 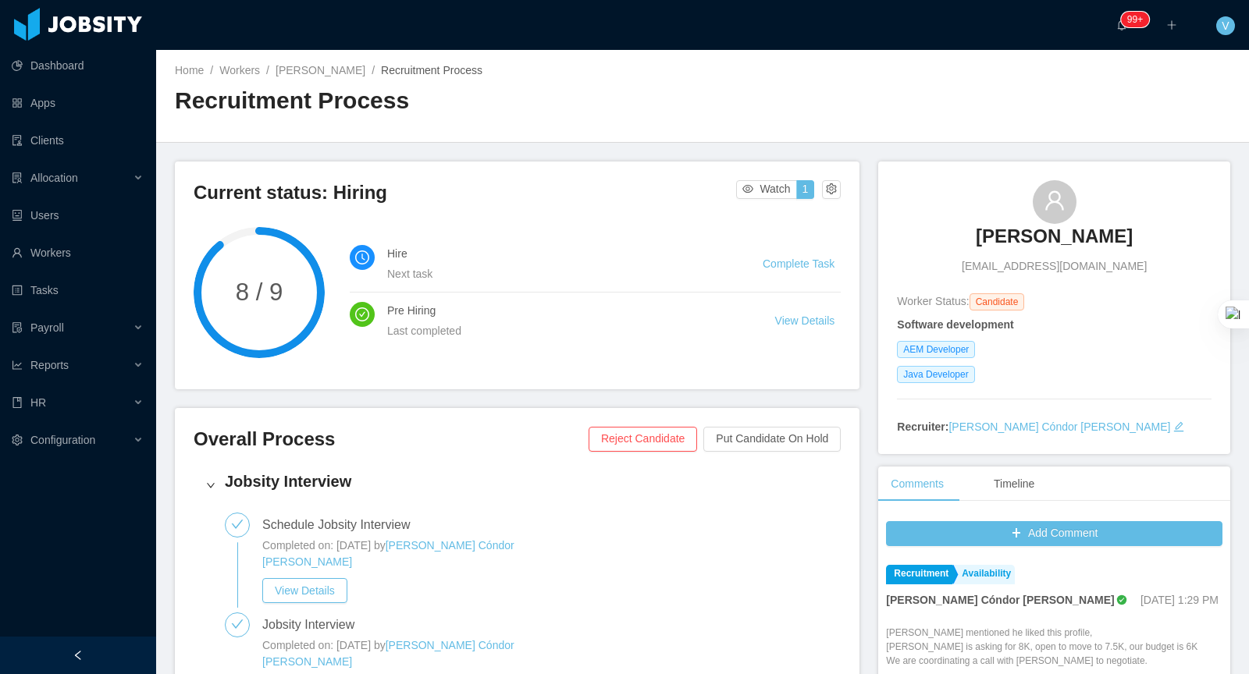 I want to click on span: Configuration, so click(x=62, y=440).